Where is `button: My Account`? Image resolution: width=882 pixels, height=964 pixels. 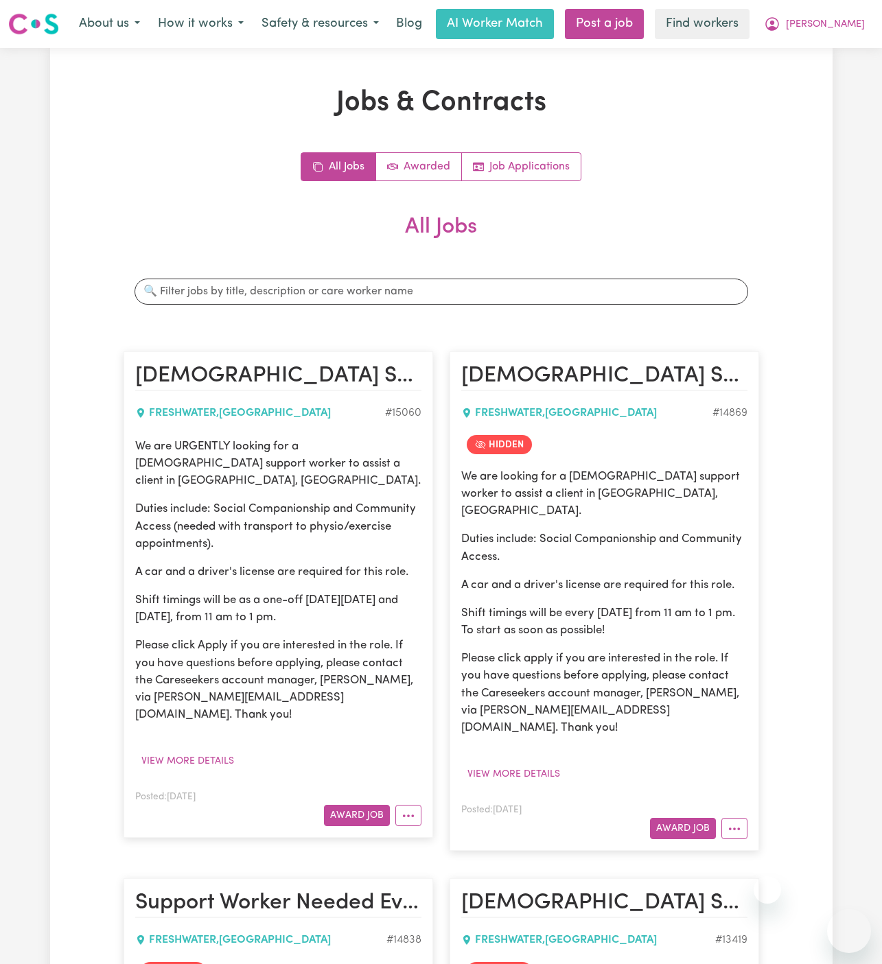 button: My Account is located at coordinates (814, 24).